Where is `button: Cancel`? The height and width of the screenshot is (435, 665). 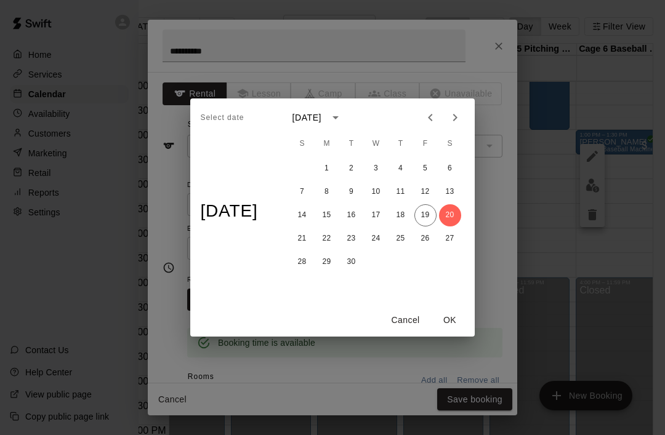
button: Cancel is located at coordinates (406, 320).